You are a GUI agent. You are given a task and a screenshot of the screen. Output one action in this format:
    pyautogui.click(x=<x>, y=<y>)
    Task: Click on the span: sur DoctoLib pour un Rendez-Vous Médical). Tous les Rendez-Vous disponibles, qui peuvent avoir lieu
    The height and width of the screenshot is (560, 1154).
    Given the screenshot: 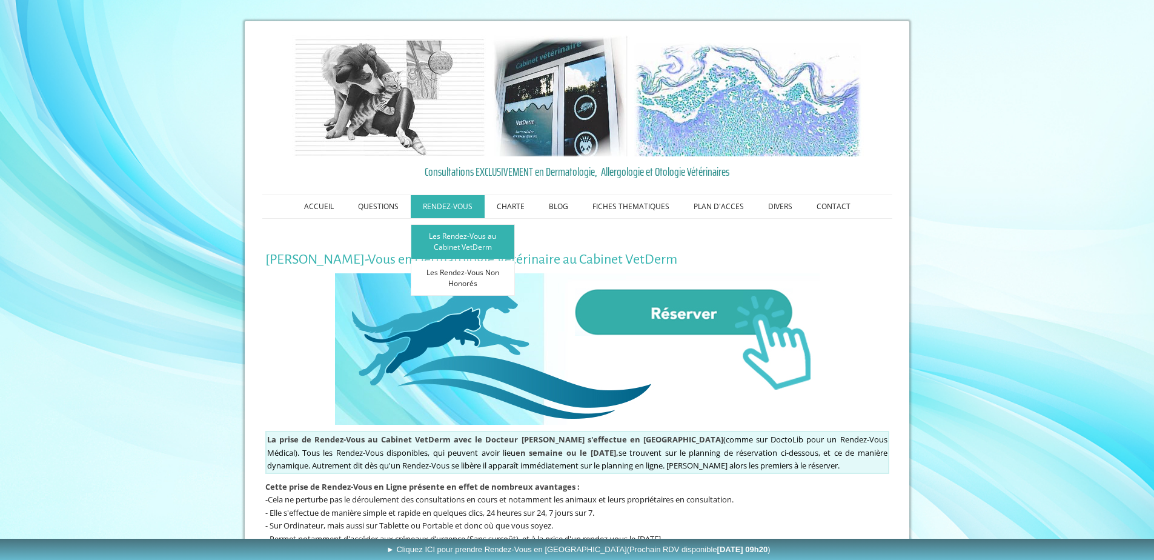 What is the action you would take?
    pyautogui.click(x=578, y=446)
    